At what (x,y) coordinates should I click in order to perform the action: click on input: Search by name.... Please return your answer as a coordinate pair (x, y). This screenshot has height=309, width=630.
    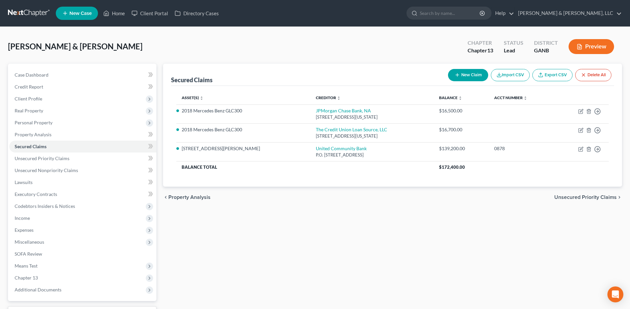
    Looking at the image, I should click on (450, 13).